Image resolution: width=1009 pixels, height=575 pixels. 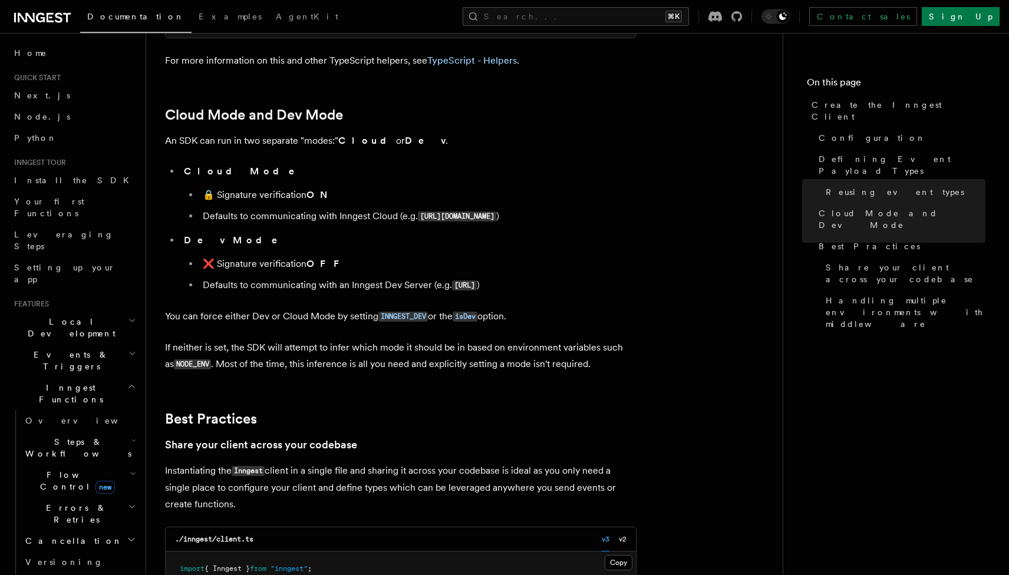 What do you see at coordinates (307, 18) in the screenshot?
I see `a: AgentKit` at bounding box center [307, 18].